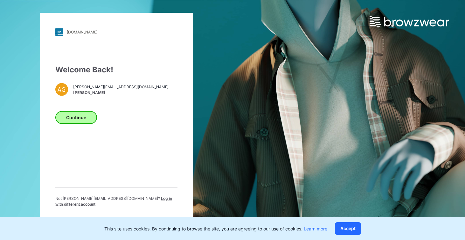  Describe the element at coordinates (116, 69) in the screenshot. I see `div: Welcome Back!` at that location.